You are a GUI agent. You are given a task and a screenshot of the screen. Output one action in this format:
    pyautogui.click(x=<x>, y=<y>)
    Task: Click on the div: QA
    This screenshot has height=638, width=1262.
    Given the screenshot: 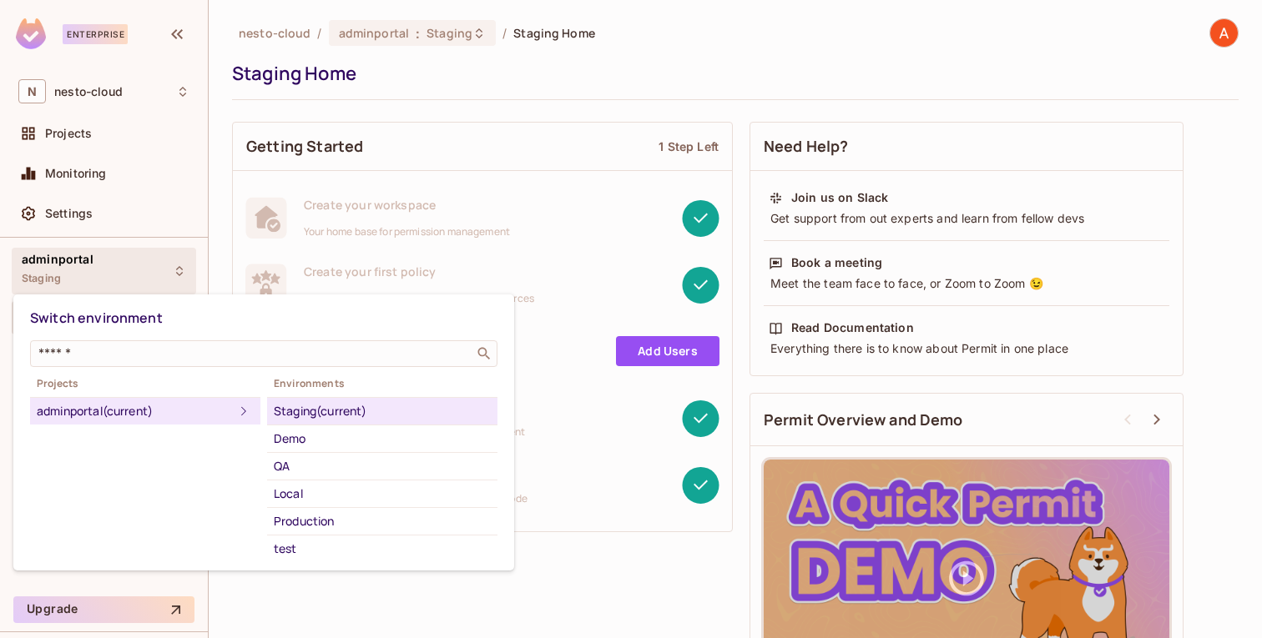 What is the action you would take?
    pyautogui.click(x=382, y=467)
    